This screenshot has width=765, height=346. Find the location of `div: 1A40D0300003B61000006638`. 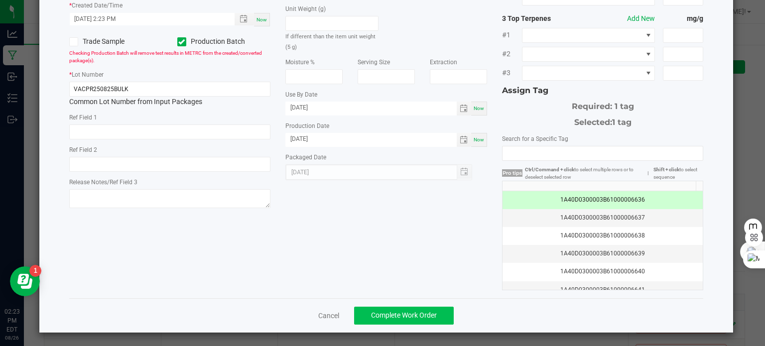

div: 1A40D0300003B61000006638 is located at coordinates (603, 236).